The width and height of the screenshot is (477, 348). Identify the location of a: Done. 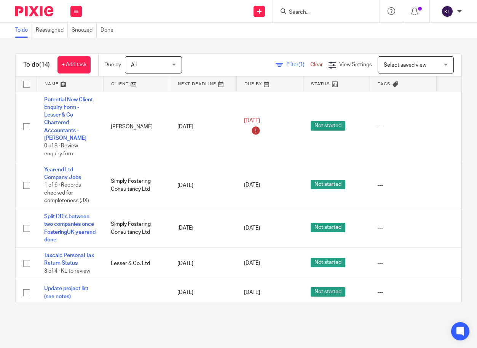
(109, 30).